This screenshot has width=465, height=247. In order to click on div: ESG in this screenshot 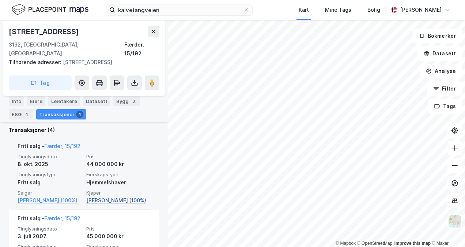, I will do `click(21, 114)`.